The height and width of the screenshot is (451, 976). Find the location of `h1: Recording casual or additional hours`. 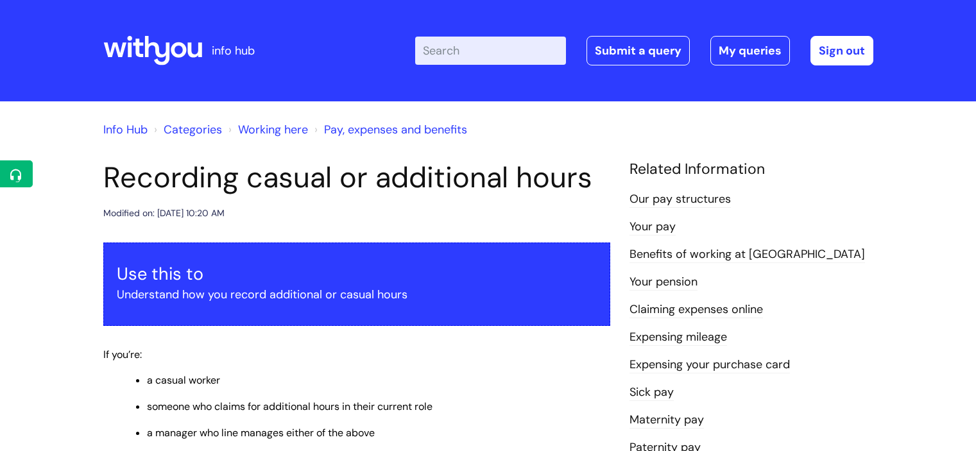

h1: Recording casual or additional hours is located at coordinates (357, 178).